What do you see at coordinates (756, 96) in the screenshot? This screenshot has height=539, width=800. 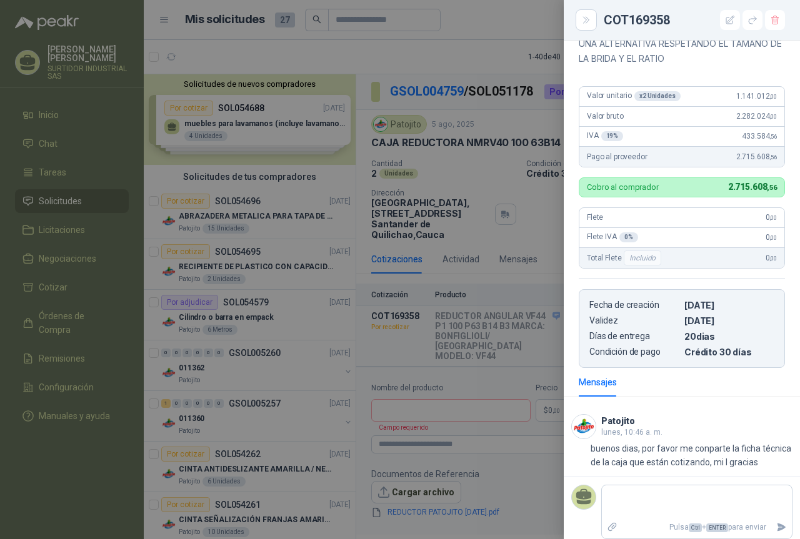 I see `span: 1.141.012` at bounding box center [756, 96].